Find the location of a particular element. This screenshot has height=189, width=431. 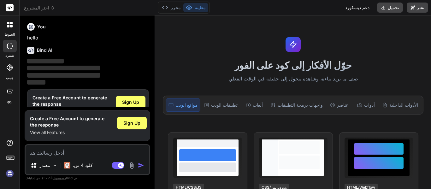

button: معاينة is located at coordinates (196, 8).